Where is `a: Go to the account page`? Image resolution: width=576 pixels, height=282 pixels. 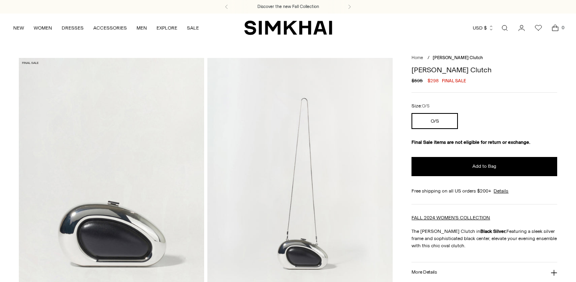 a: Go to the account page is located at coordinates (521, 28).